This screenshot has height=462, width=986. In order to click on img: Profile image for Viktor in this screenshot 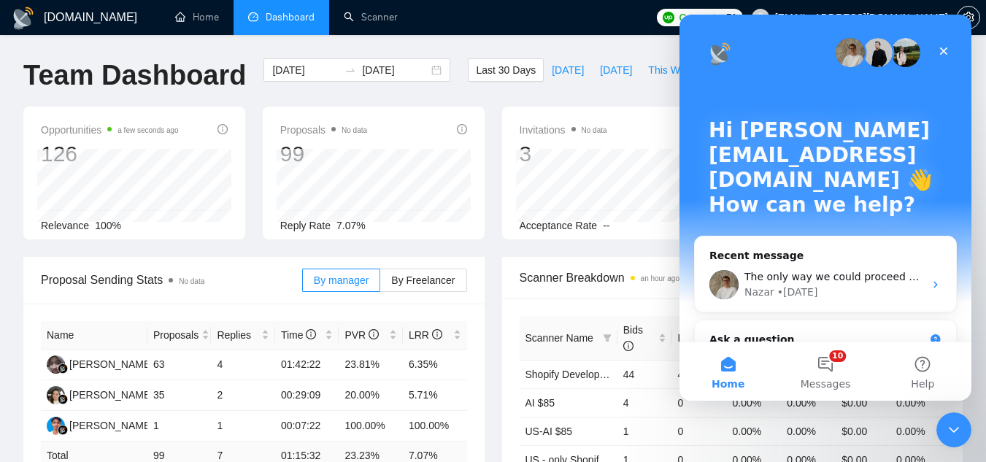, I will do `click(226, 38)`.